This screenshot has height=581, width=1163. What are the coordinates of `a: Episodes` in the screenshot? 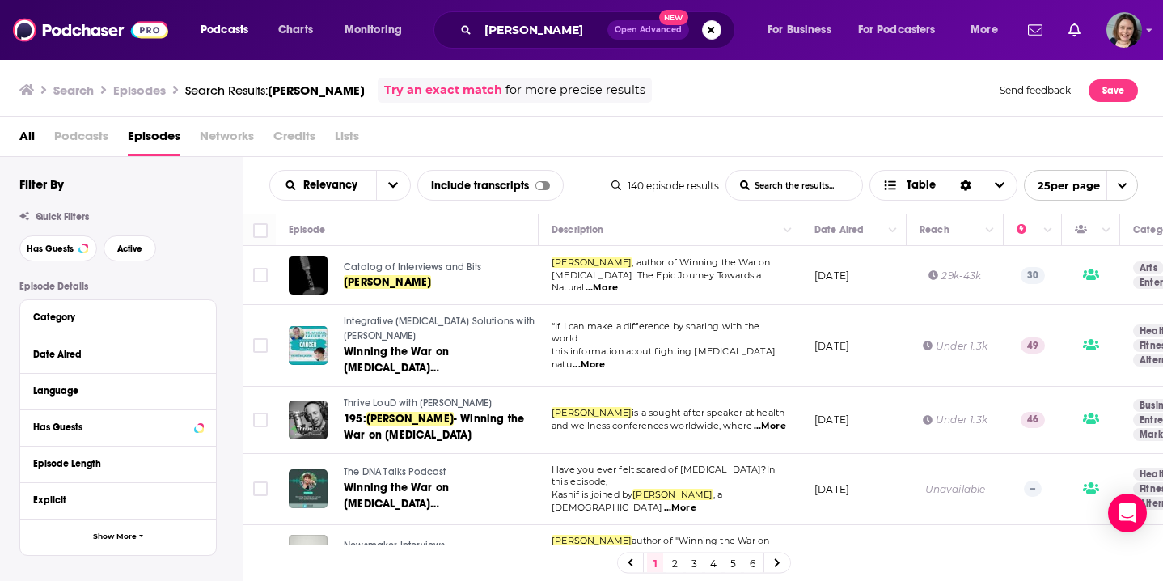 It's located at (154, 139).